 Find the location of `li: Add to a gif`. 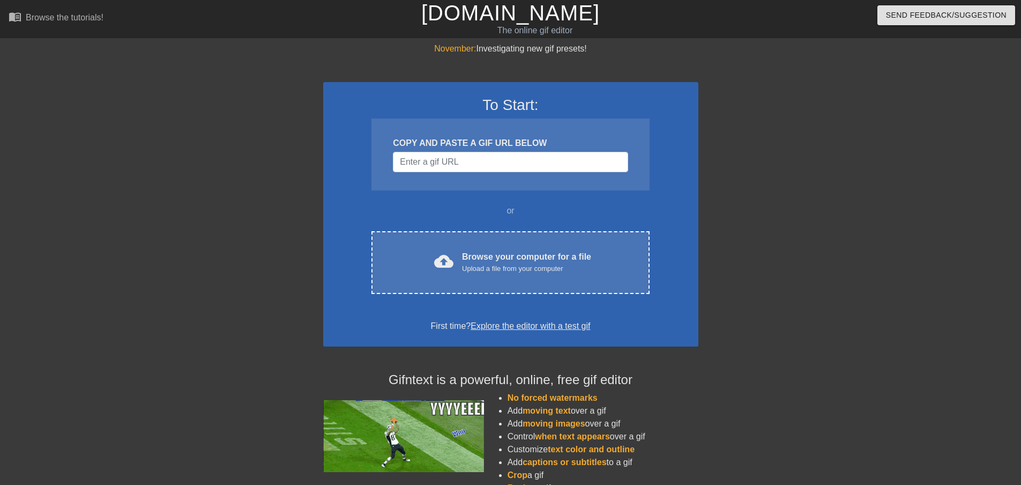

li: Add to a gif is located at coordinates (603, 462).